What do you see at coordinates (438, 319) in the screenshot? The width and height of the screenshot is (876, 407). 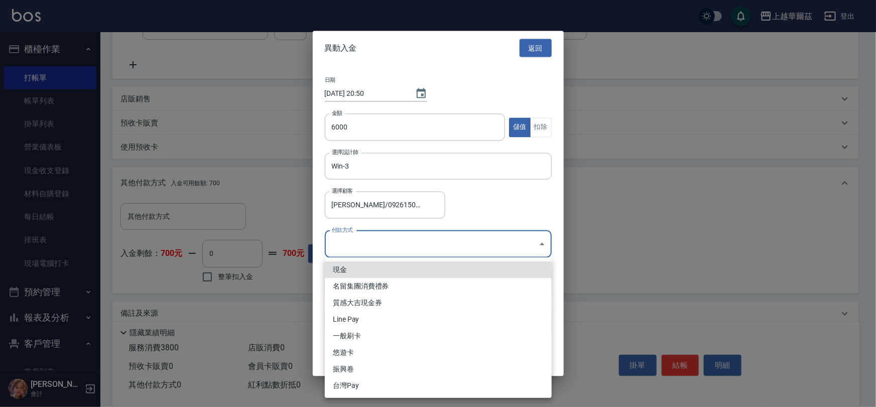 I see `li: Line Pay` at bounding box center [438, 319].